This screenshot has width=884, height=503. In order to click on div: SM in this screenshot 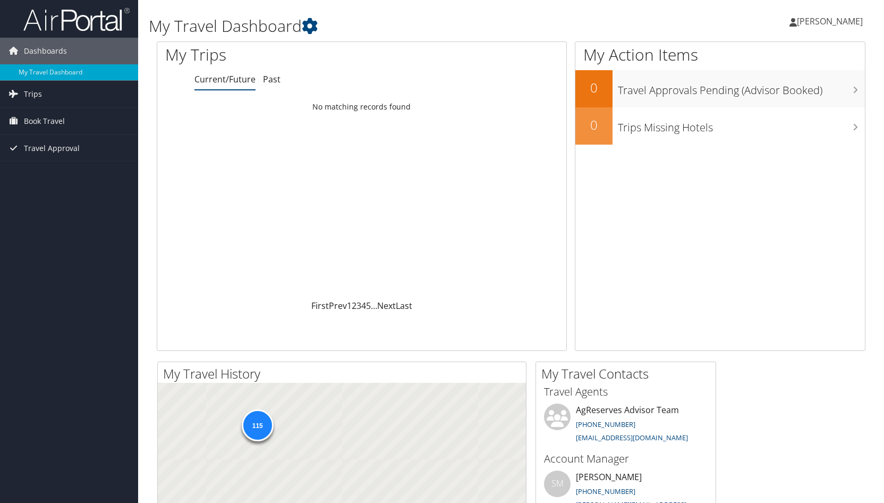, I will do `click(557, 484)`.